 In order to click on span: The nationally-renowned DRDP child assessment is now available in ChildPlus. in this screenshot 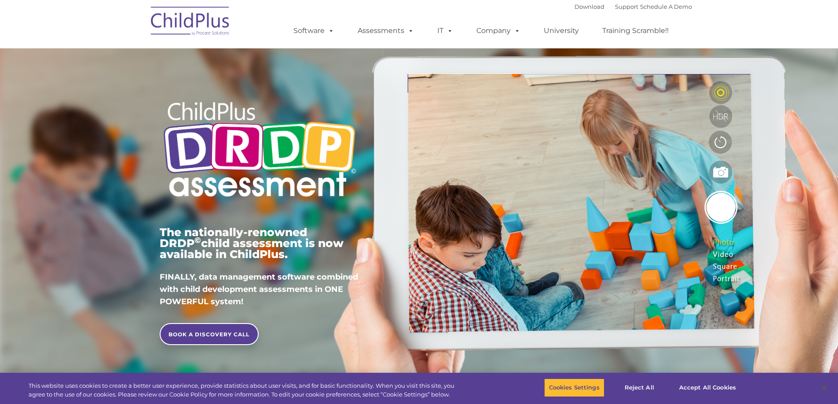, I will do `click(252, 243)`.